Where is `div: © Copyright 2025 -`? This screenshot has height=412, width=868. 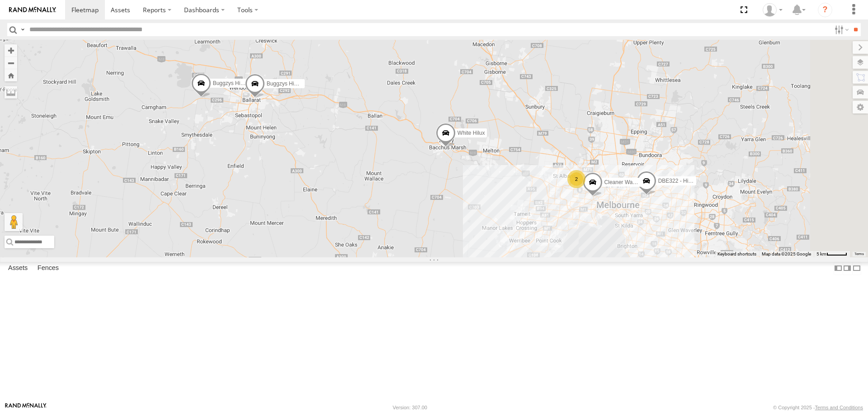
div: © Copyright 2025 - is located at coordinates (818, 407).